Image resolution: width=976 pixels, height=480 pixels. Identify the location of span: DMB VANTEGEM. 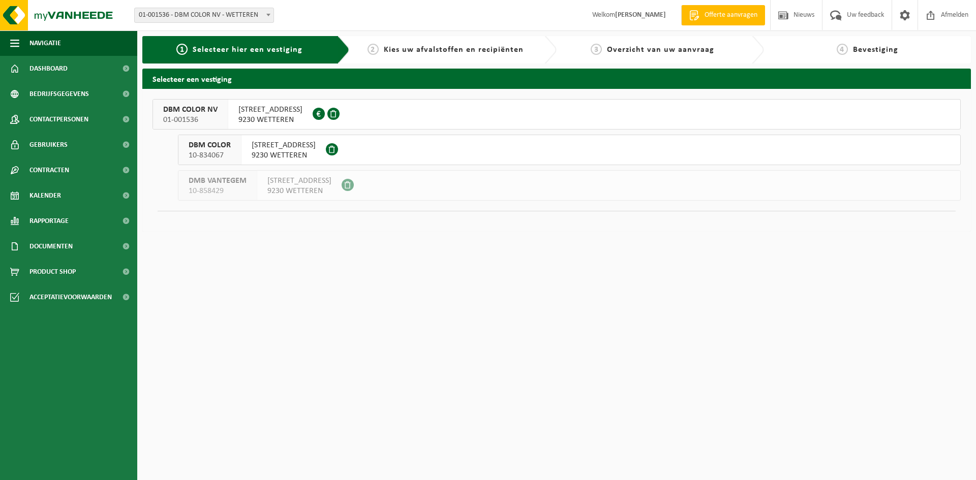
(218, 181).